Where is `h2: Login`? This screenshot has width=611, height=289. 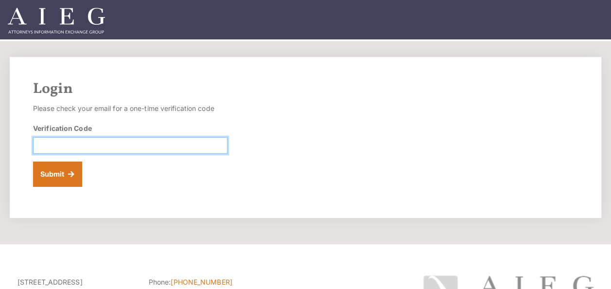
h2: Login is located at coordinates (306, 89).